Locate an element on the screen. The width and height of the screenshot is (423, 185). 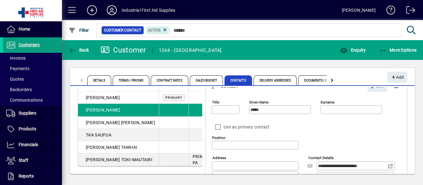
mat-label: Position is located at coordinates (218, 138).